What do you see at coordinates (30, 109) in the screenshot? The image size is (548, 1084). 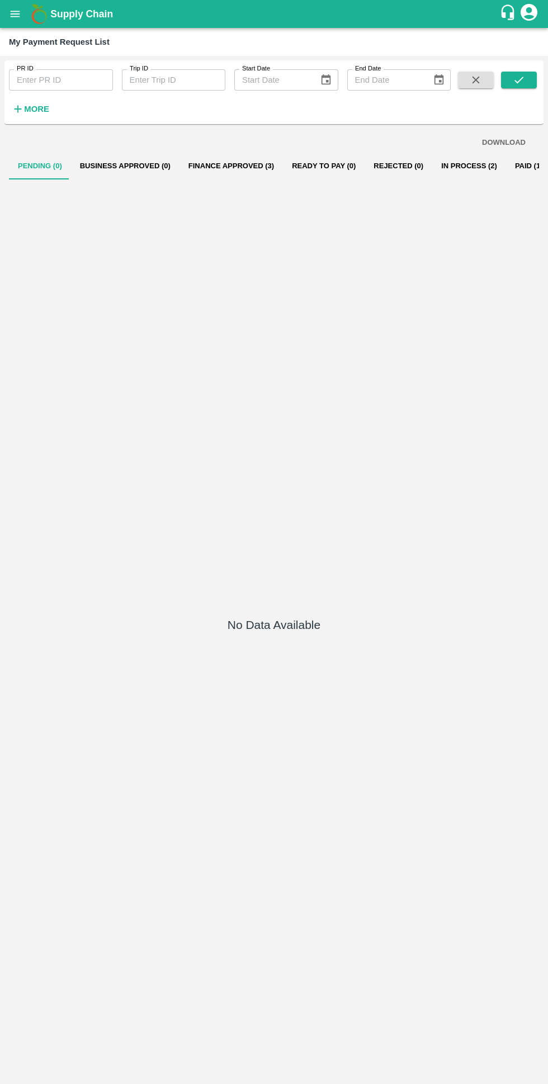 I see `button: More` at bounding box center [30, 109].